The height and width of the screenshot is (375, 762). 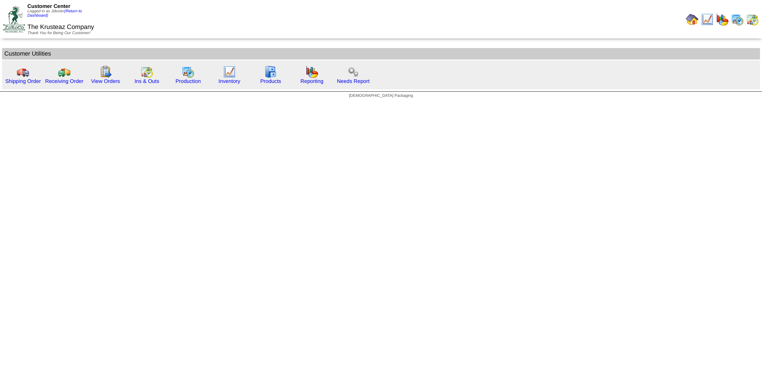 What do you see at coordinates (54, 14) in the screenshot?
I see `span: Logged in as Jdexter` at bounding box center [54, 14].